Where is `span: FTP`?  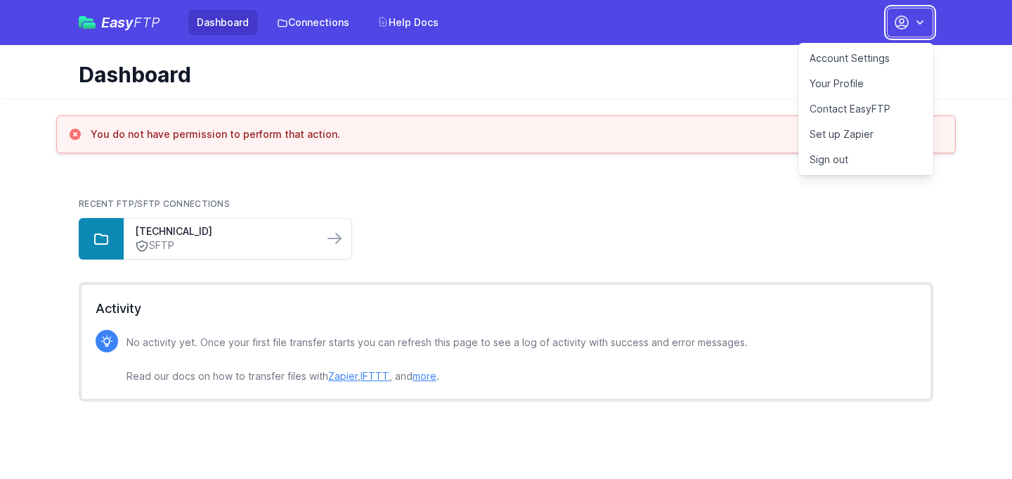 span: FTP is located at coordinates (147, 22).